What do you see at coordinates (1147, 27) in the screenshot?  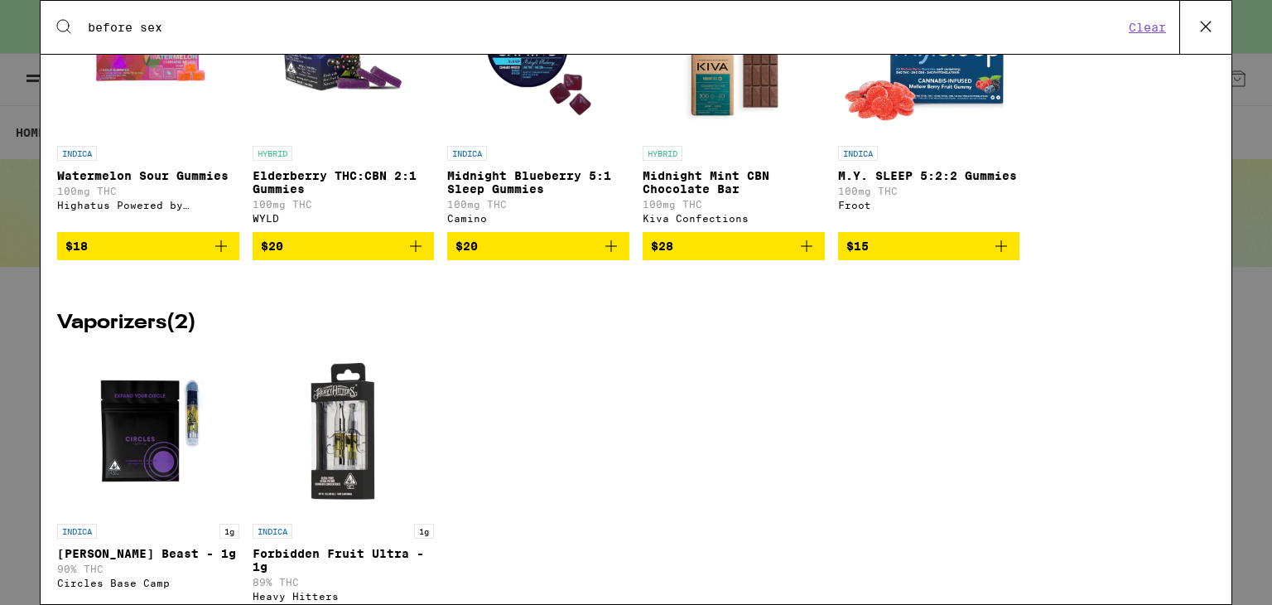 I see `button: Clear` at bounding box center [1147, 27].